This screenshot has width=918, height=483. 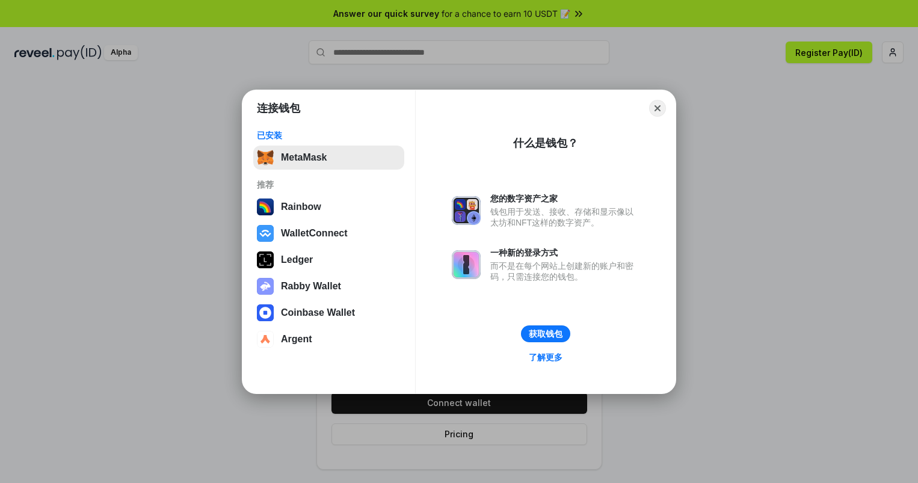 I want to click on div: MetaMask, so click(x=304, y=158).